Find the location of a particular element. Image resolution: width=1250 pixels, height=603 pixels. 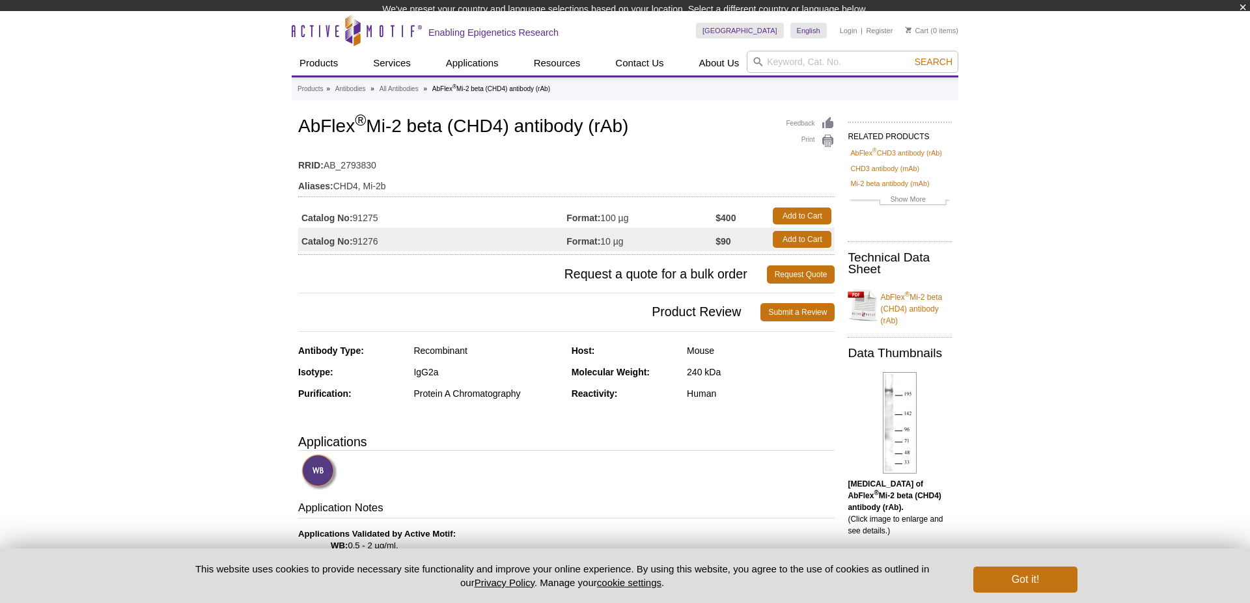

p: (Click image to enlarge and see details.) is located at coordinates (900, 508).